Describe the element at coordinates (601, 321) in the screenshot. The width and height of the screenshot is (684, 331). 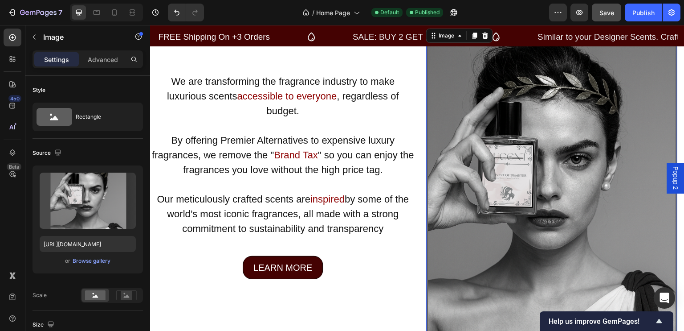
I see `span: Help us improve GemPages!` at that location.